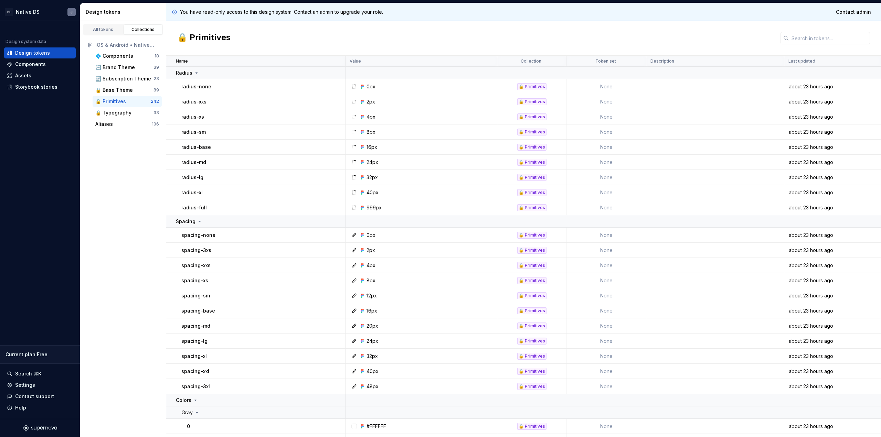  I want to click on div: 20px, so click(372, 326).